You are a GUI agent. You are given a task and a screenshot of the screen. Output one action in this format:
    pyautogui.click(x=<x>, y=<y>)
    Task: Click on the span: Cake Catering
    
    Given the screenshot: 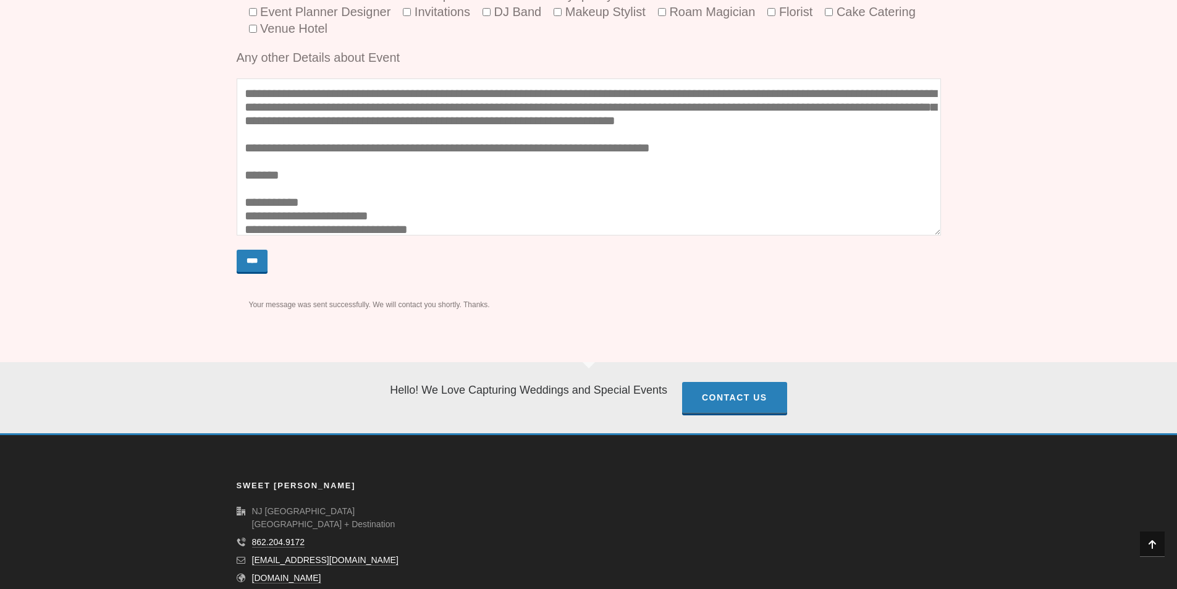 What is the action you would take?
    pyautogui.click(x=873, y=12)
    